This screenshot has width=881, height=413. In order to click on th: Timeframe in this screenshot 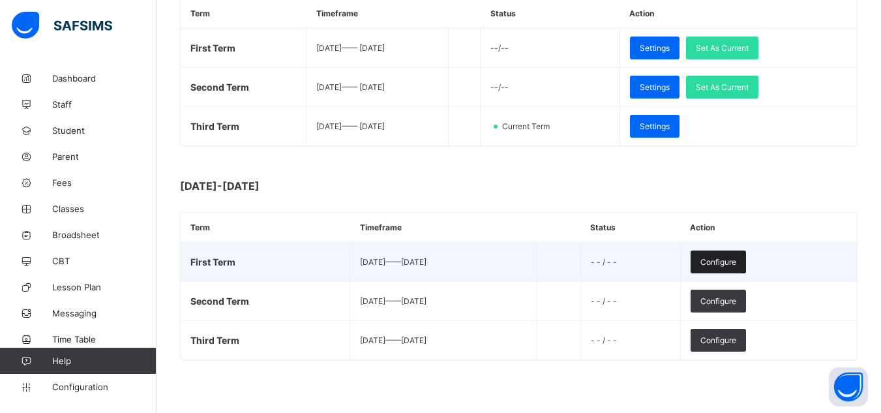, I will do `click(443, 228)`.